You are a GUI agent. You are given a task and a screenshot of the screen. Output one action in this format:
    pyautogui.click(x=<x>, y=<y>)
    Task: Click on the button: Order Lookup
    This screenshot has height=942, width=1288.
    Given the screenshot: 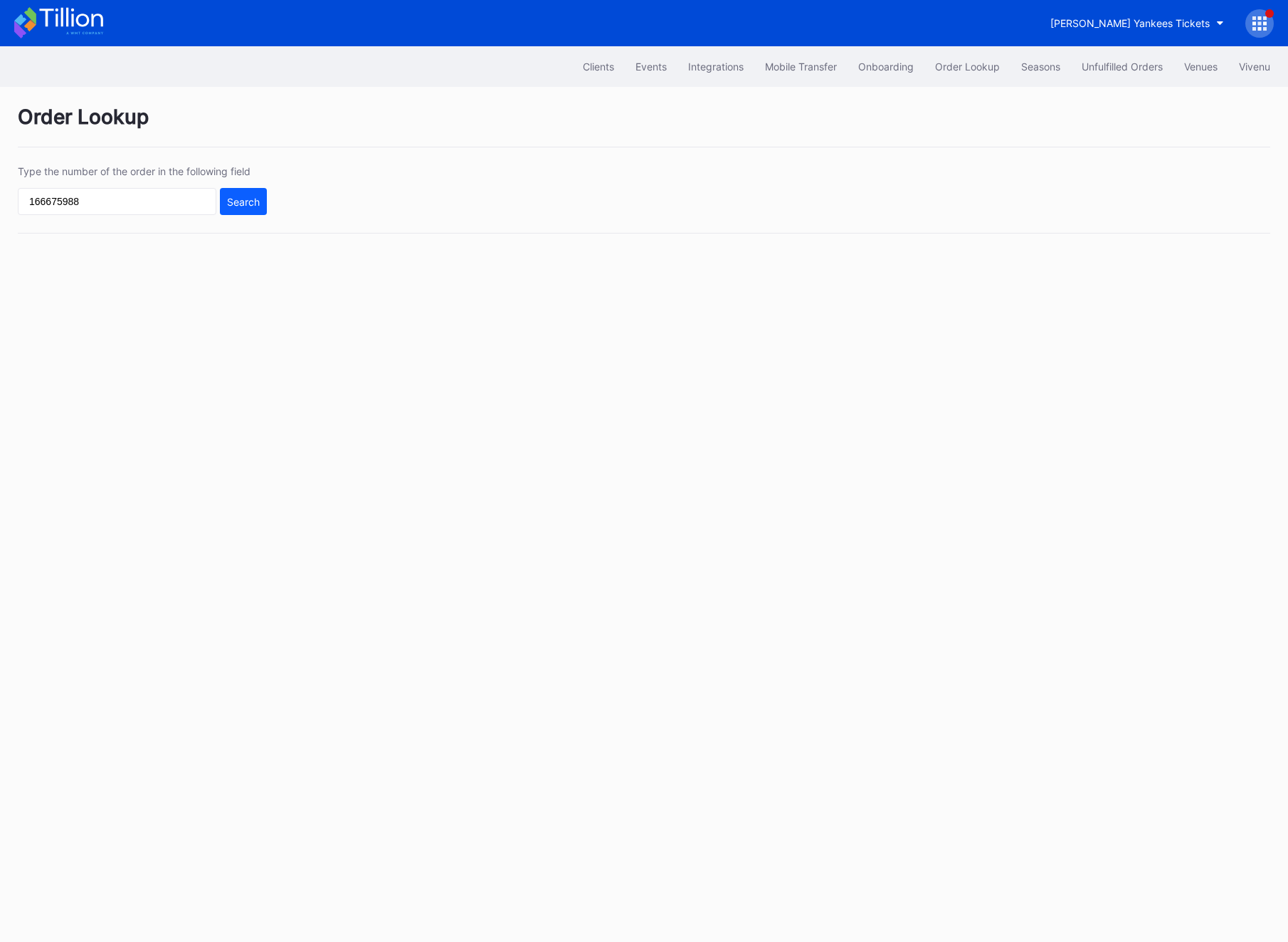 What is the action you would take?
    pyautogui.click(x=967, y=66)
    